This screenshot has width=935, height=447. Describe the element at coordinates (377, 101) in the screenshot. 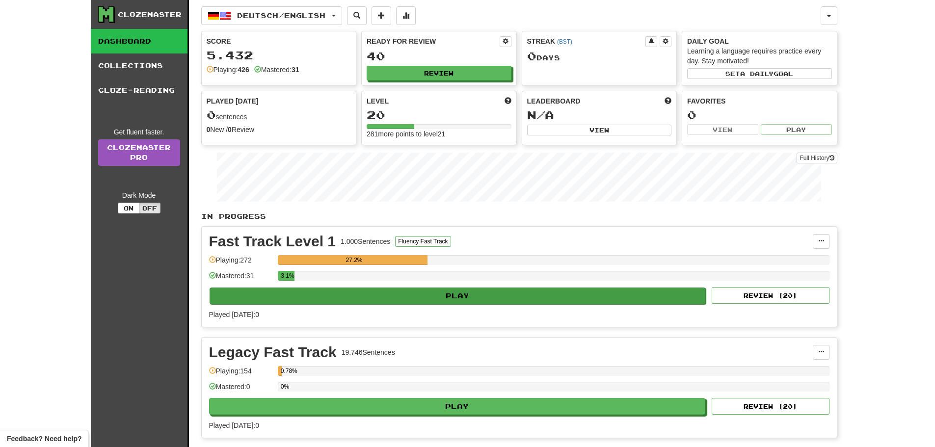

I see `span: Level` at that location.